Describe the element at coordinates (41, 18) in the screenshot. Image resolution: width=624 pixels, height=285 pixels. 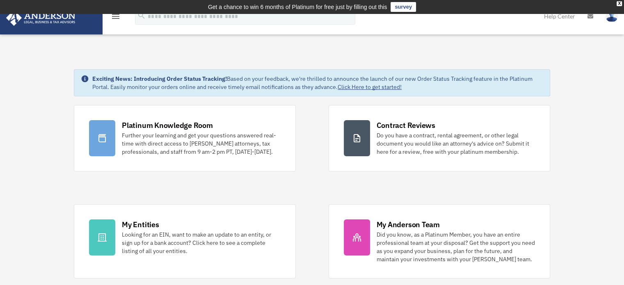
I see `img: Anderson Advisors Platinum Portal` at that location.